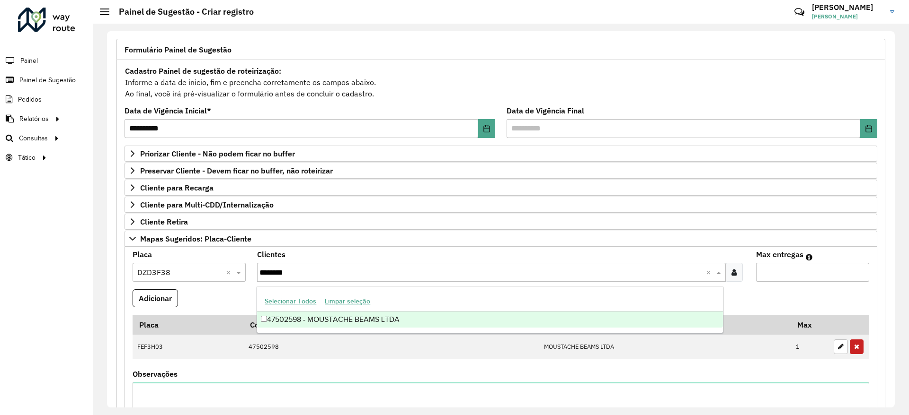 This screenshot has height=415, width=909. Describe the element at coordinates (207, 205) in the screenshot. I see `span: Cliente para Multi-CDD/Internalização` at that location.